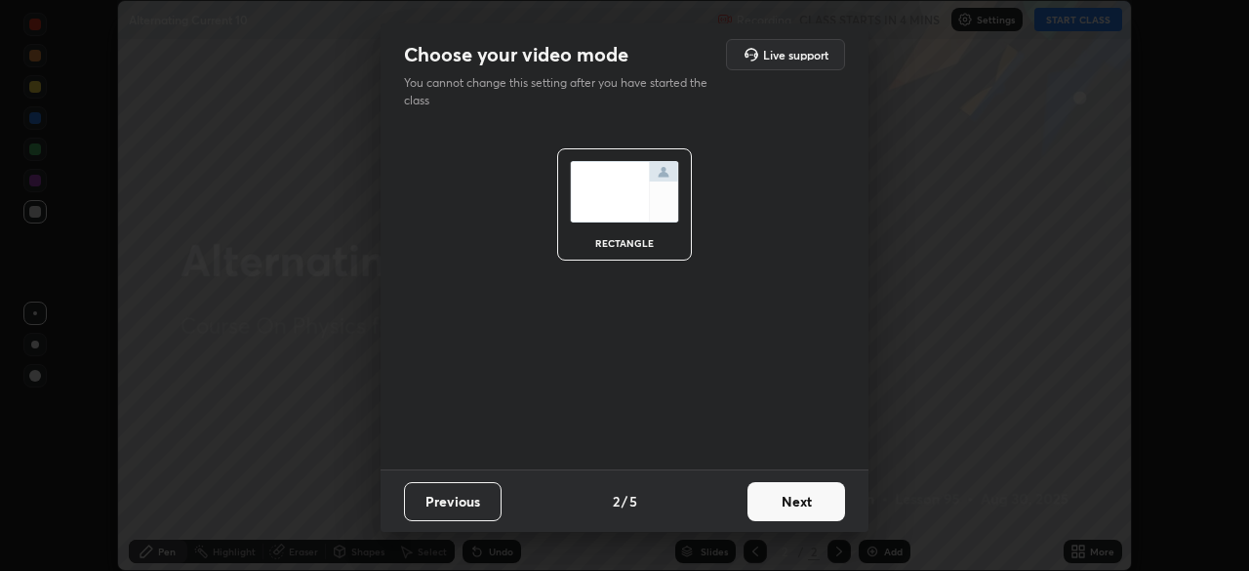  What do you see at coordinates (453, 502) in the screenshot?
I see `button: Previous` at bounding box center [453, 502].